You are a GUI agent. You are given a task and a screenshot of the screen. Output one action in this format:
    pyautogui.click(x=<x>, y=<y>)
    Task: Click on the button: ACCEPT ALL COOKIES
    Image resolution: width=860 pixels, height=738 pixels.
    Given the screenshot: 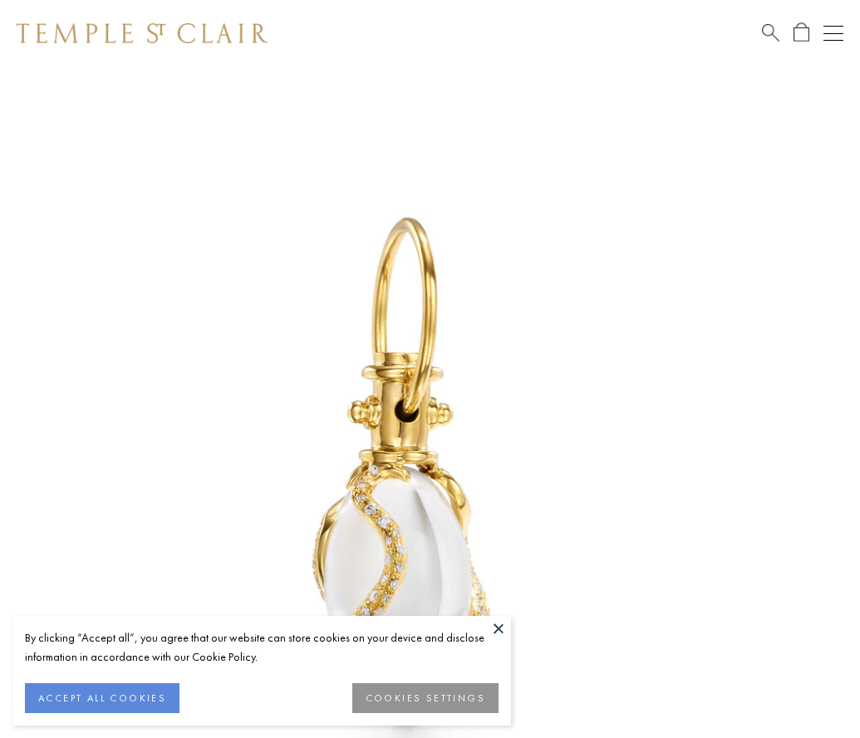 What is the action you would take?
    pyautogui.click(x=102, y=698)
    